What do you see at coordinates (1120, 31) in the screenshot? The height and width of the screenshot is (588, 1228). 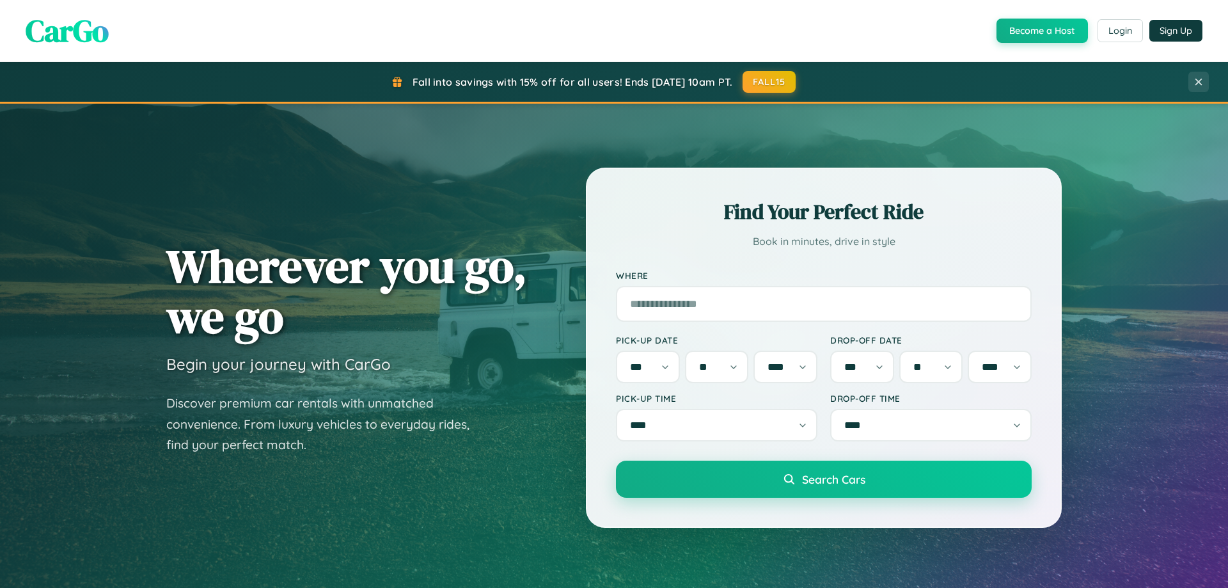 I see `button: Login` at bounding box center [1120, 31].